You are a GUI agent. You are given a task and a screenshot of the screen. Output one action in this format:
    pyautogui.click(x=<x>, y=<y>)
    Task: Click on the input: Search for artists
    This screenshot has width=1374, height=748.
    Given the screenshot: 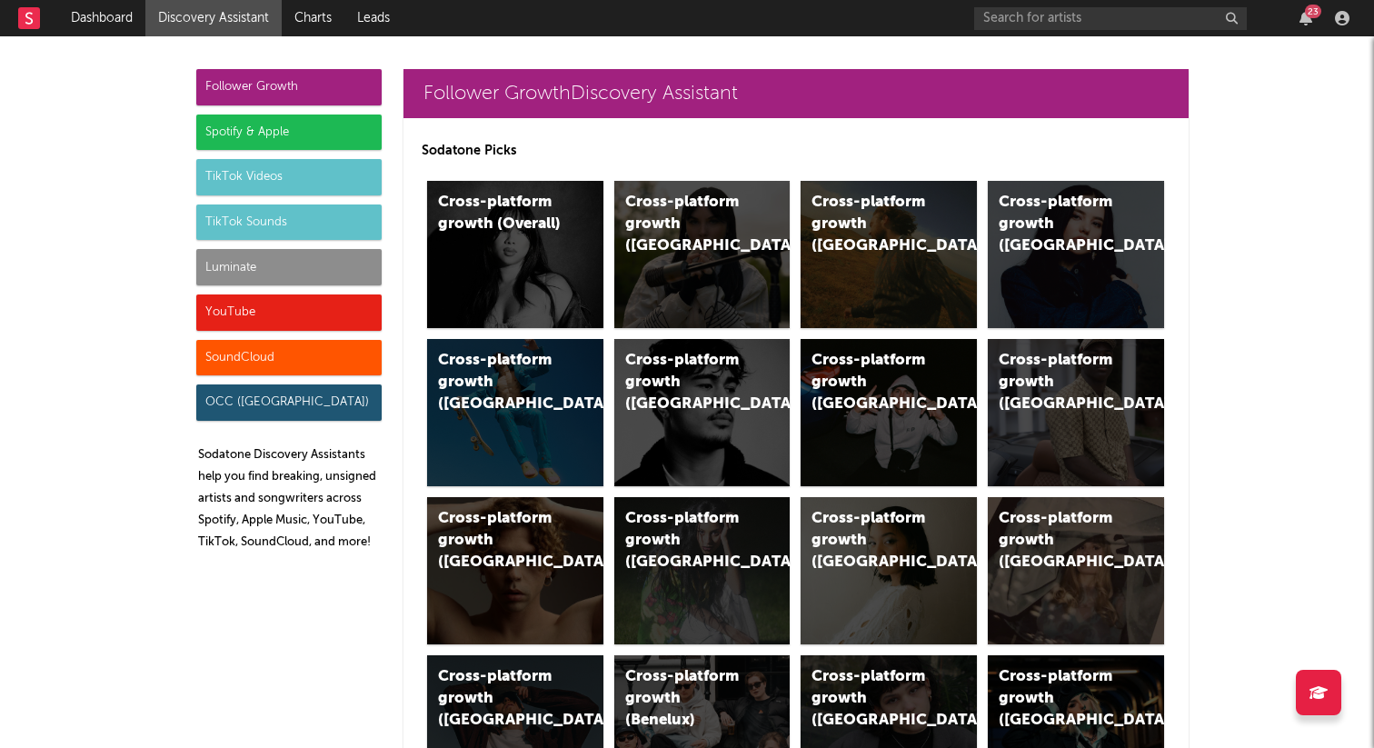 What is the action you would take?
    pyautogui.click(x=1111, y=18)
    